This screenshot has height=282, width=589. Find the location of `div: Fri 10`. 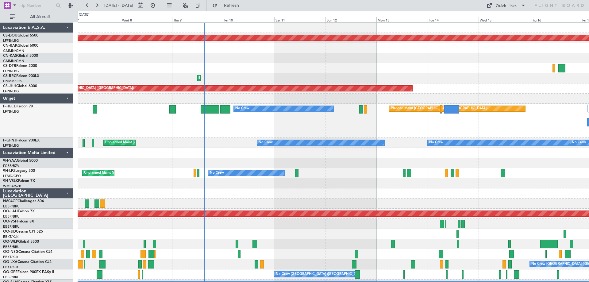

div: Fri 10 is located at coordinates (248, 20).